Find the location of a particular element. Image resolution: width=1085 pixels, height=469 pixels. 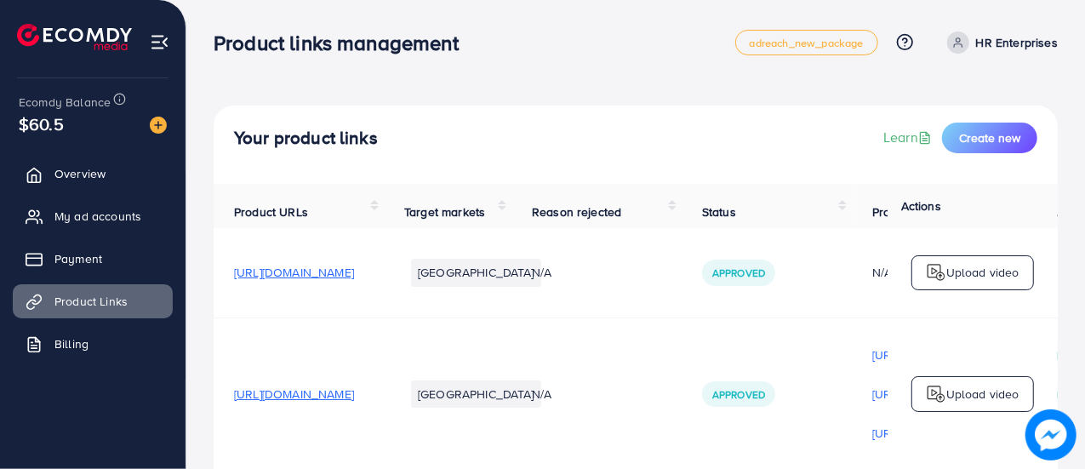

a: Product Links is located at coordinates (93, 301).